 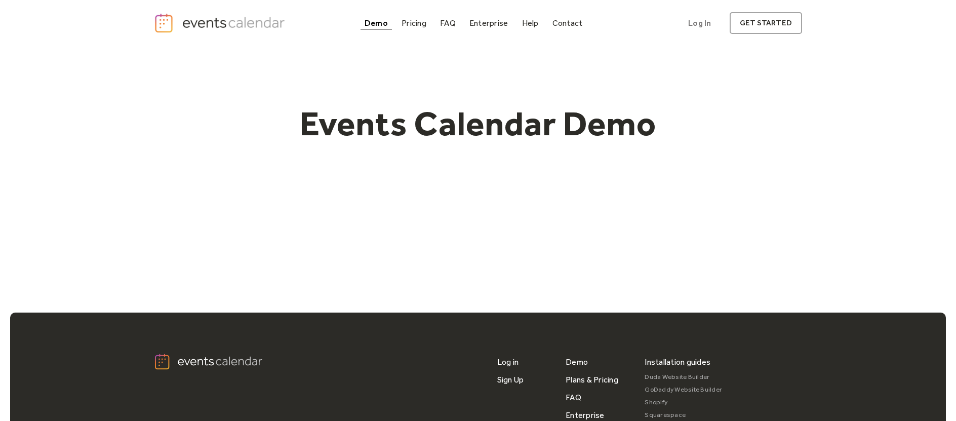 What do you see at coordinates (592, 379) in the screenshot?
I see `a: Plans & Pricing` at bounding box center [592, 379].